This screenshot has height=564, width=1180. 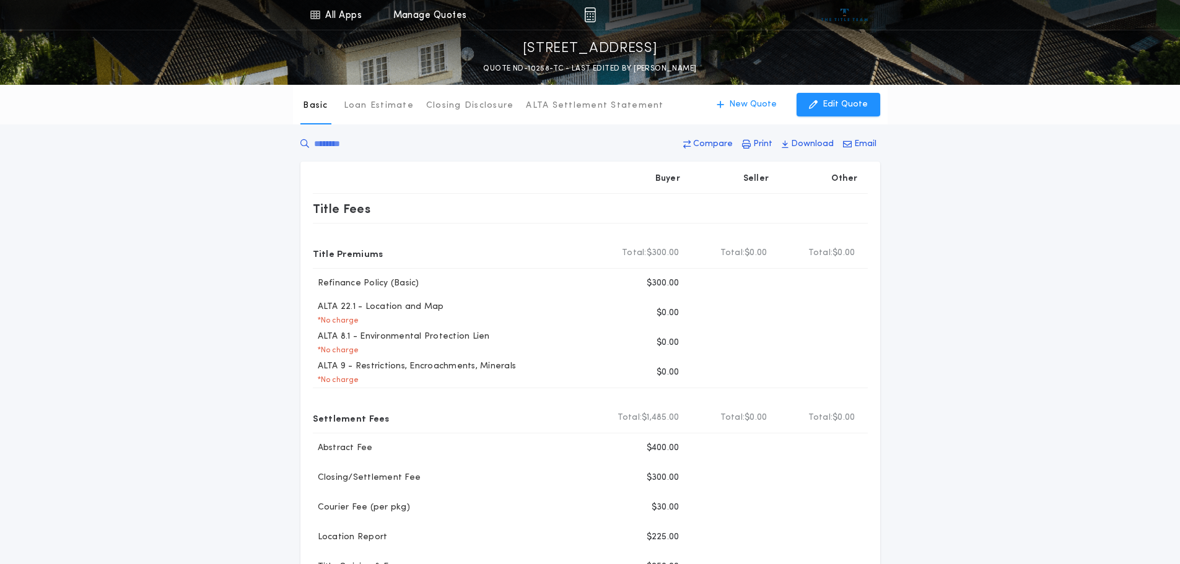 I want to click on button: Print, so click(x=757, y=144).